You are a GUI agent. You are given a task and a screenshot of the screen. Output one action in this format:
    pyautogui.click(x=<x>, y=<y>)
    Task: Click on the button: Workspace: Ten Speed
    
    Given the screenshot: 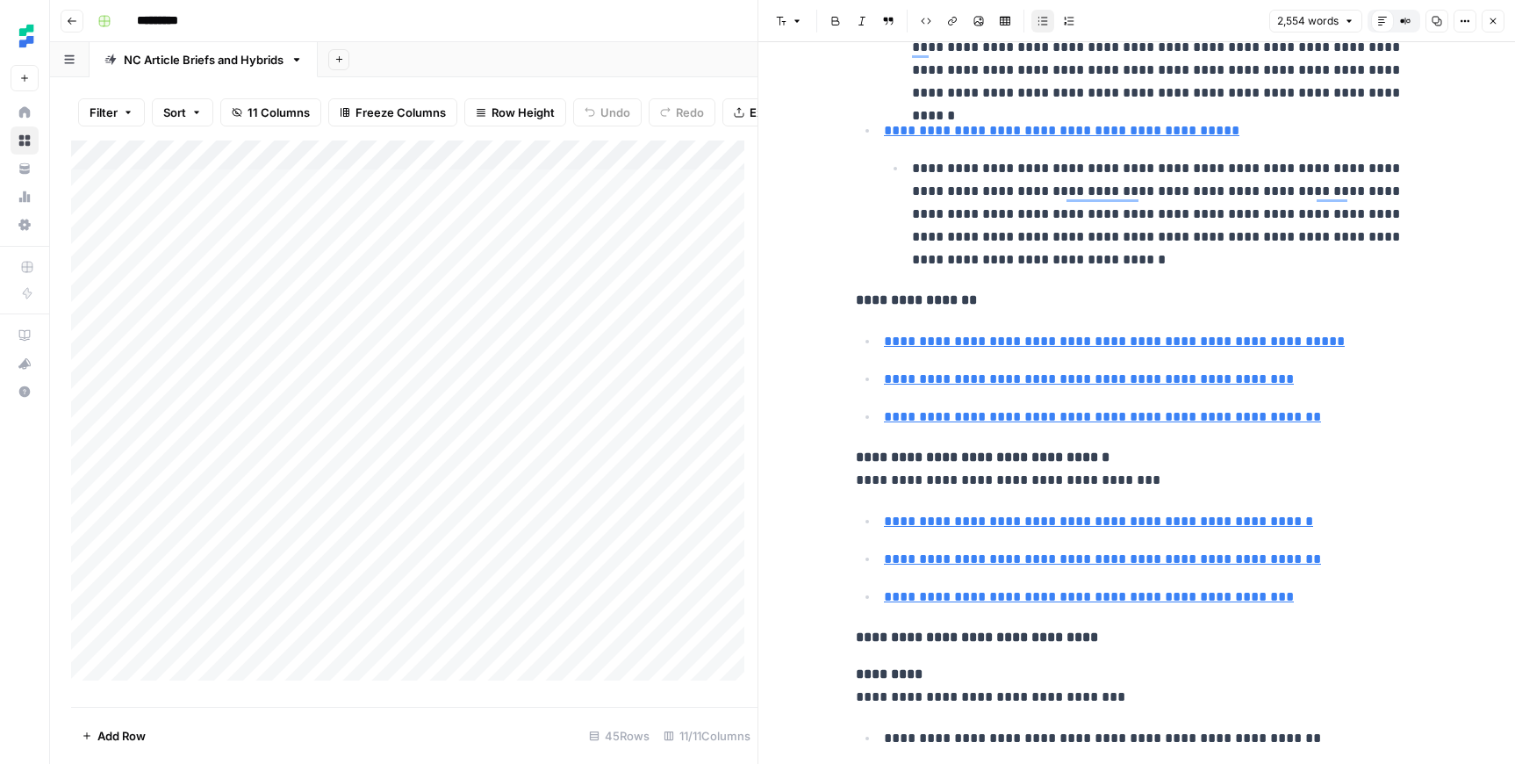 What is the action you would take?
    pyautogui.click(x=25, y=36)
    